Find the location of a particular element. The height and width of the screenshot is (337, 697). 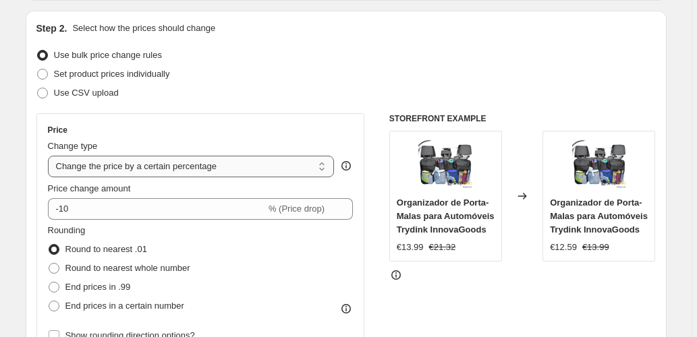

h3: Price is located at coordinates (57, 130).